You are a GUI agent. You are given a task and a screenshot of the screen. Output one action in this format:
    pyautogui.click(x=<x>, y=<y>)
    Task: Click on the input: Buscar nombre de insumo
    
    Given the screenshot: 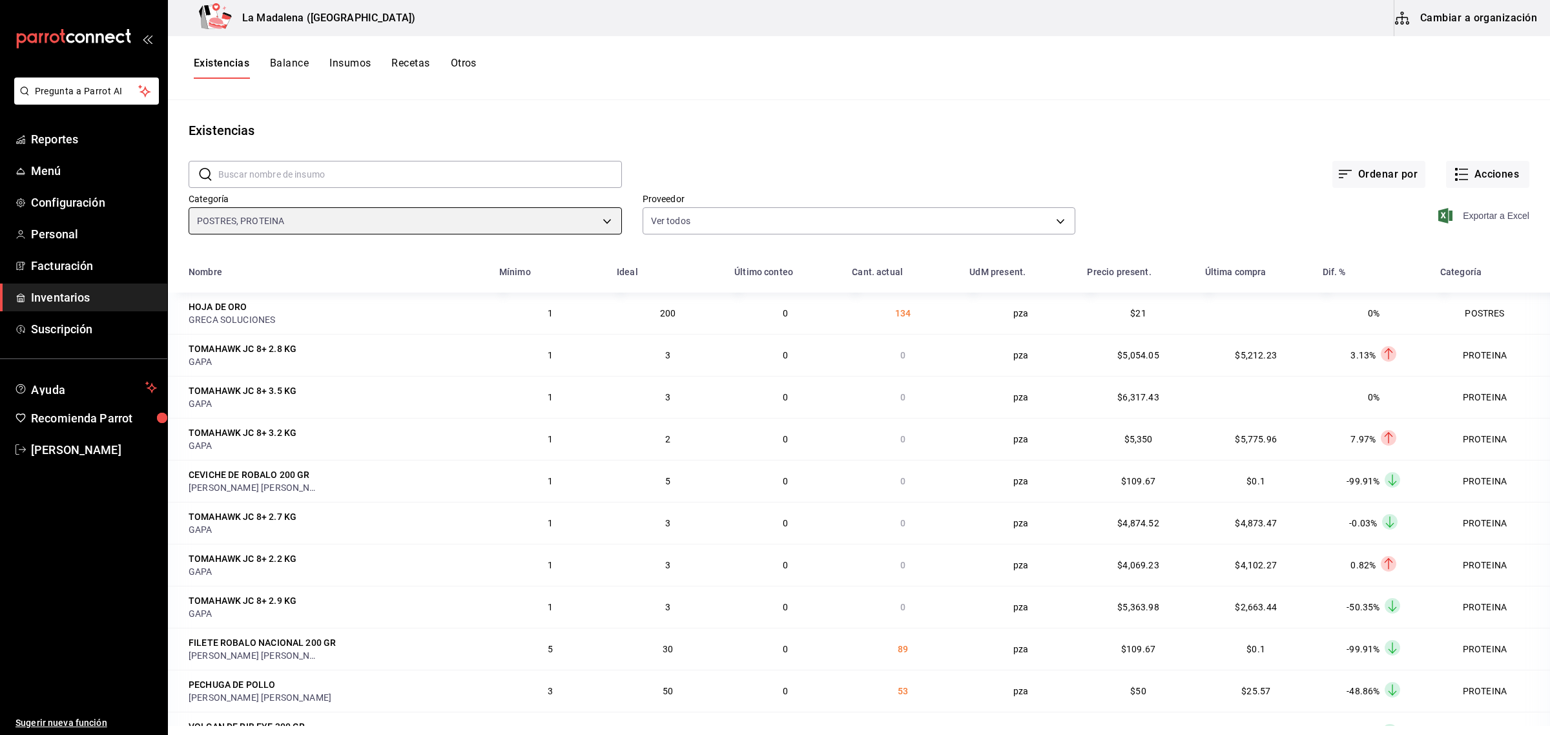 What is the action you would take?
    pyautogui.click(x=420, y=174)
    